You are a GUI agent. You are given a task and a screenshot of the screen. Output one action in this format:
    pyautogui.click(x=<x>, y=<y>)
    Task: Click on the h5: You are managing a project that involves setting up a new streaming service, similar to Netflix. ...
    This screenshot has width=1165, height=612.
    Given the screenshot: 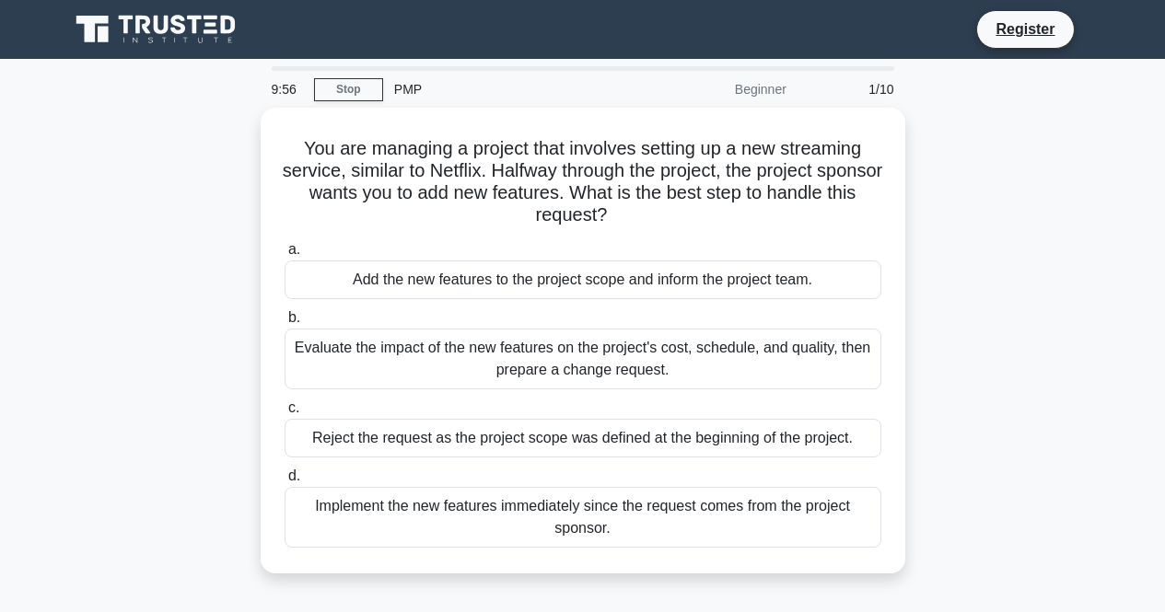 What is the action you would take?
    pyautogui.click(x=583, y=182)
    